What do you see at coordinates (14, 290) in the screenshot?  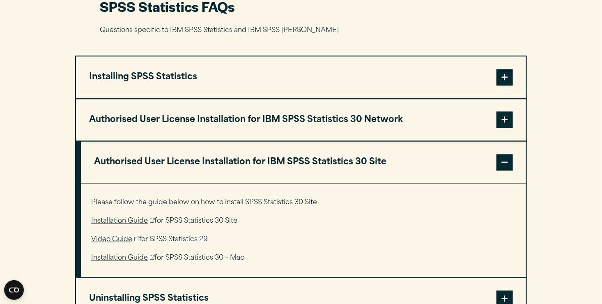 I see `button: Open CMP widget` at bounding box center [14, 290].